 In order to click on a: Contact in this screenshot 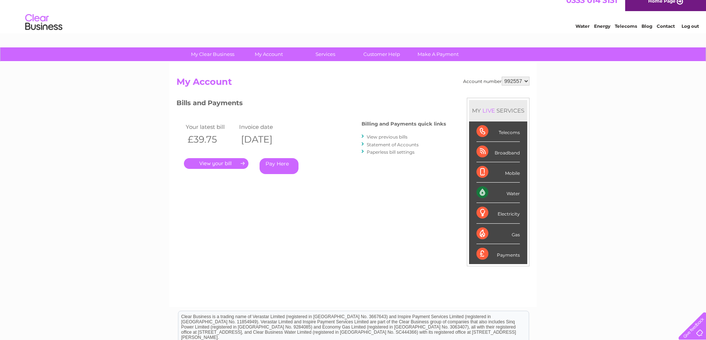, I will do `click(665, 34)`.